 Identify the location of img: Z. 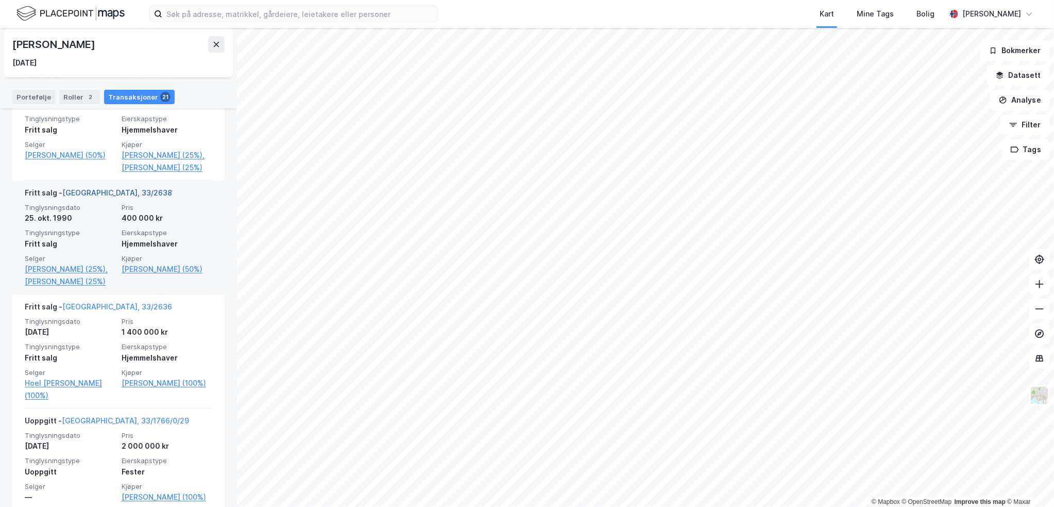
(1040, 395).